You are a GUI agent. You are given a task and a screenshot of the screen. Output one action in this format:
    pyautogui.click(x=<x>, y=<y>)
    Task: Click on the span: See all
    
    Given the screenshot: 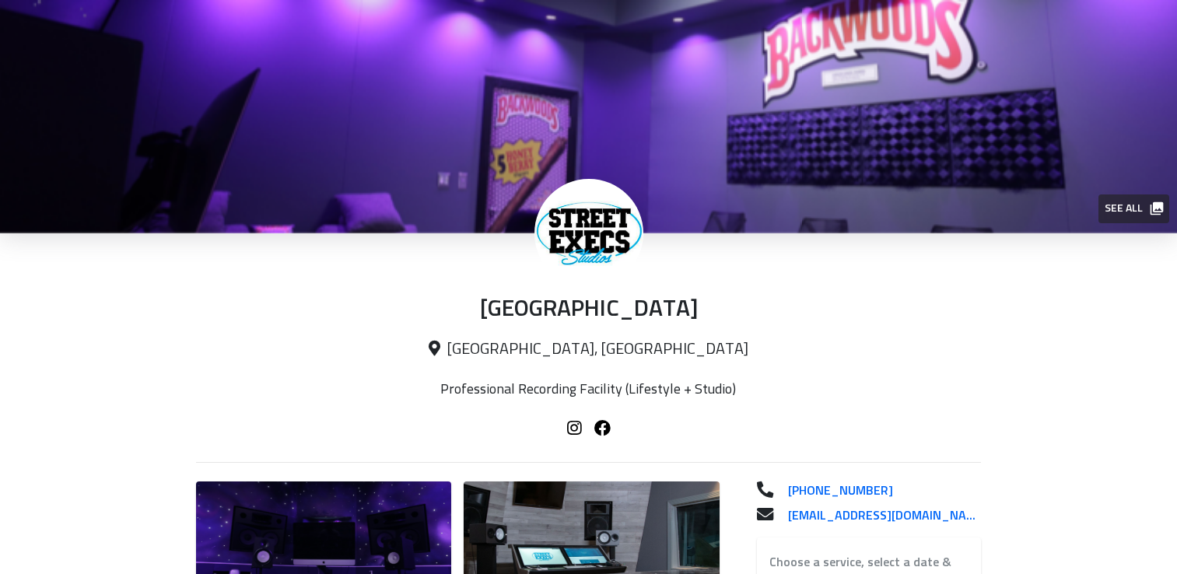 What is the action you would take?
    pyautogui.click(x=1133, y=209)
    